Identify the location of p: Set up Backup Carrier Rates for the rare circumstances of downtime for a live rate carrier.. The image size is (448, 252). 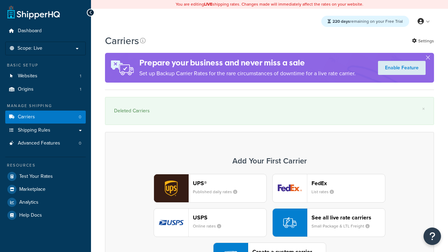
(247, 73).